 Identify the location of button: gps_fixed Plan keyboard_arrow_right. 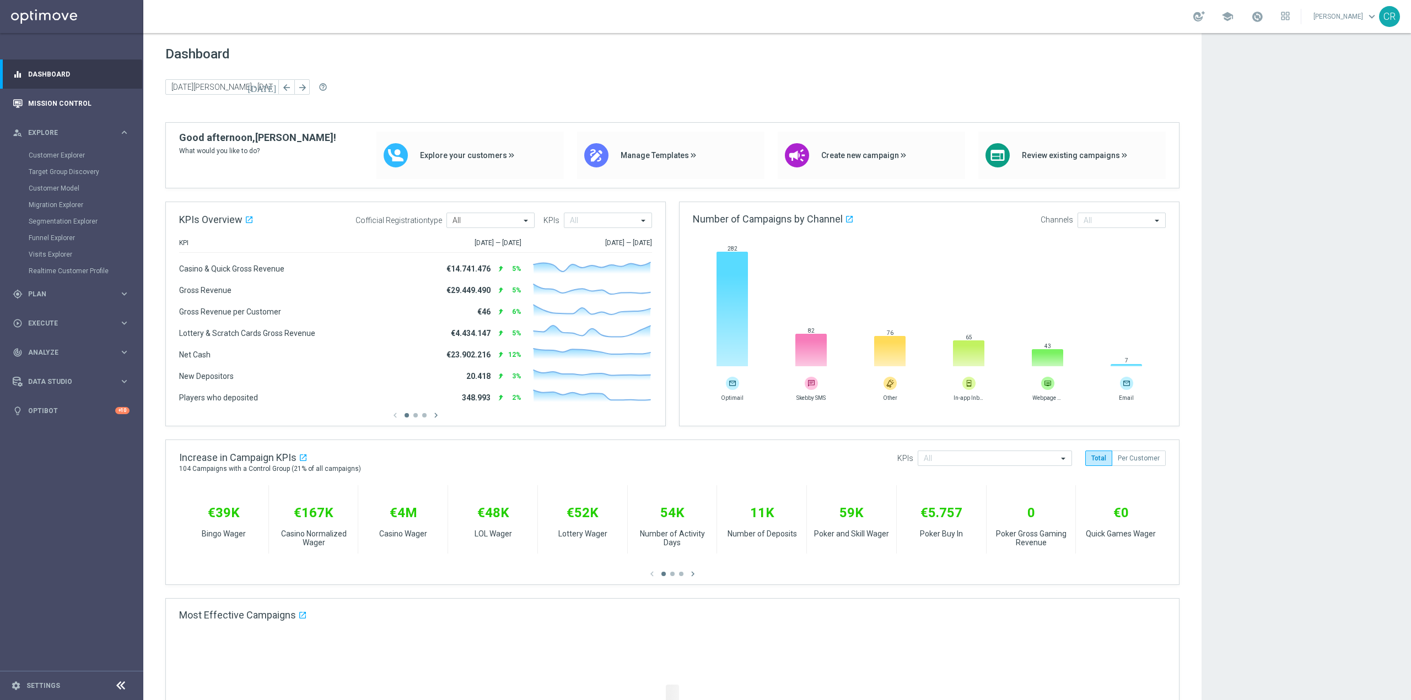
(71, 294).